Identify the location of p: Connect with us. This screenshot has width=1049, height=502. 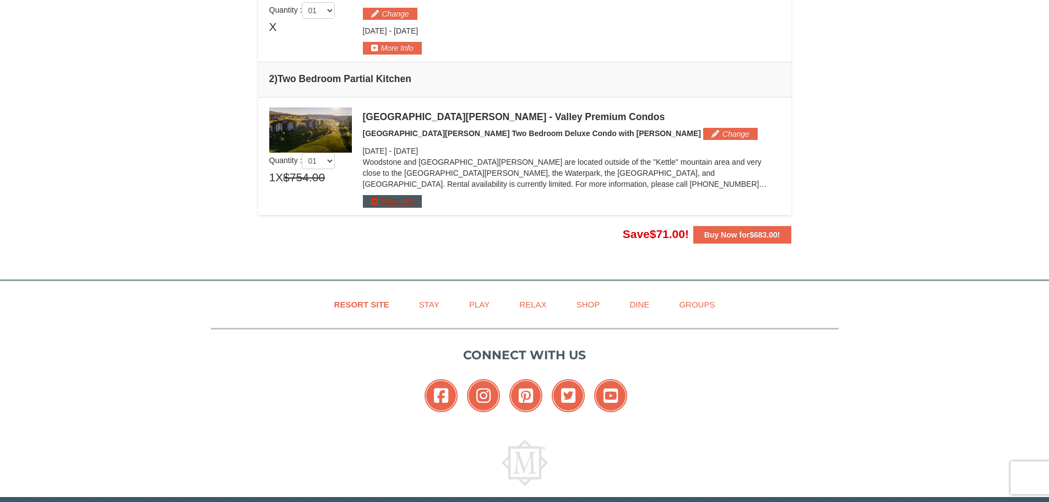
(525, 355).